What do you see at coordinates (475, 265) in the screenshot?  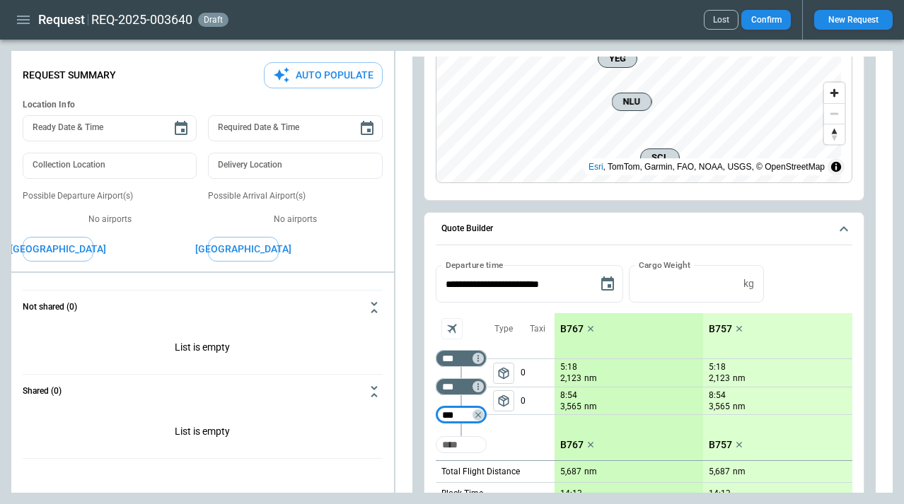 I see `label: Departure time` at bounding box center [475, 265].